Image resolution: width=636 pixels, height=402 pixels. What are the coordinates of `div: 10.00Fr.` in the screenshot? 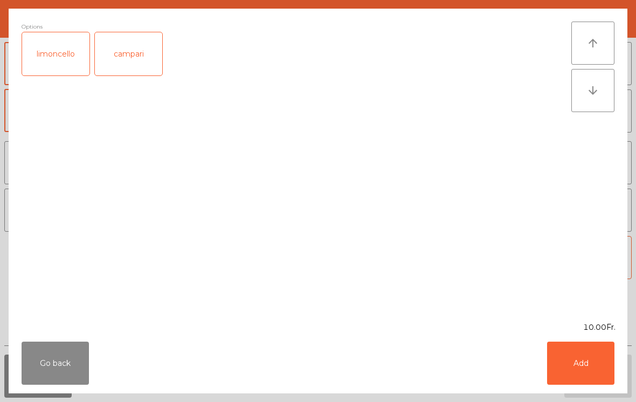 It's located at (318, 327).